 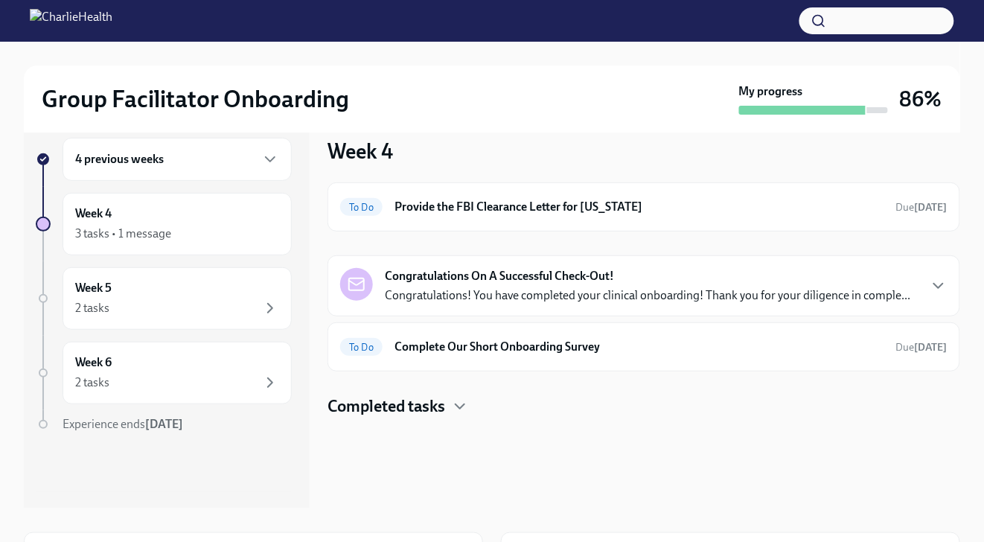 I want to click on h3: Week 4, so click(x=360, y=151).